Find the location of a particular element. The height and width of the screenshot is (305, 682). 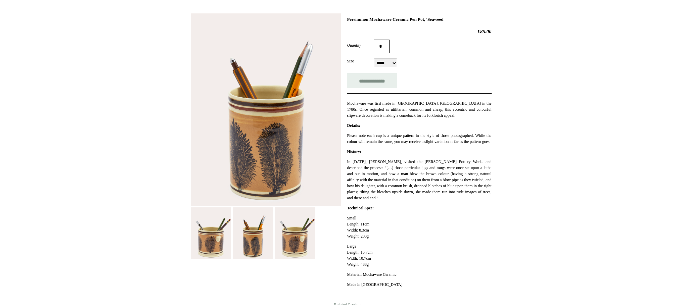

label: Size is located at coordinates (360, 61).